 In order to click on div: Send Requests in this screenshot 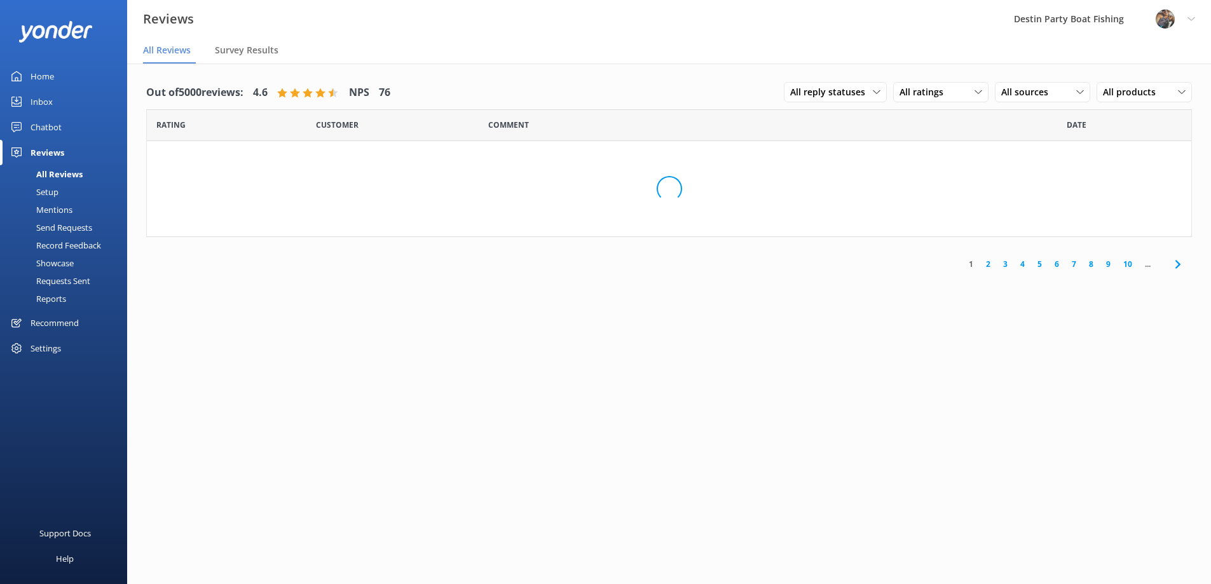, I will do `click(50, 228)`.